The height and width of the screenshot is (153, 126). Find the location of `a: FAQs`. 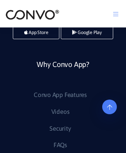

a: FAQs is located at coordinates (60, 145).